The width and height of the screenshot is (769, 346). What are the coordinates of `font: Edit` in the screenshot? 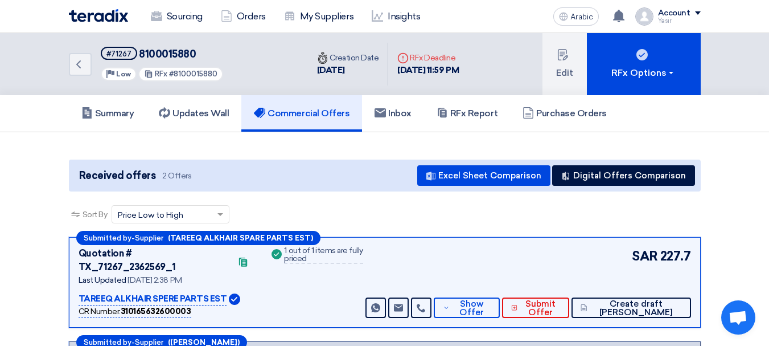 It's located at (565, 72).